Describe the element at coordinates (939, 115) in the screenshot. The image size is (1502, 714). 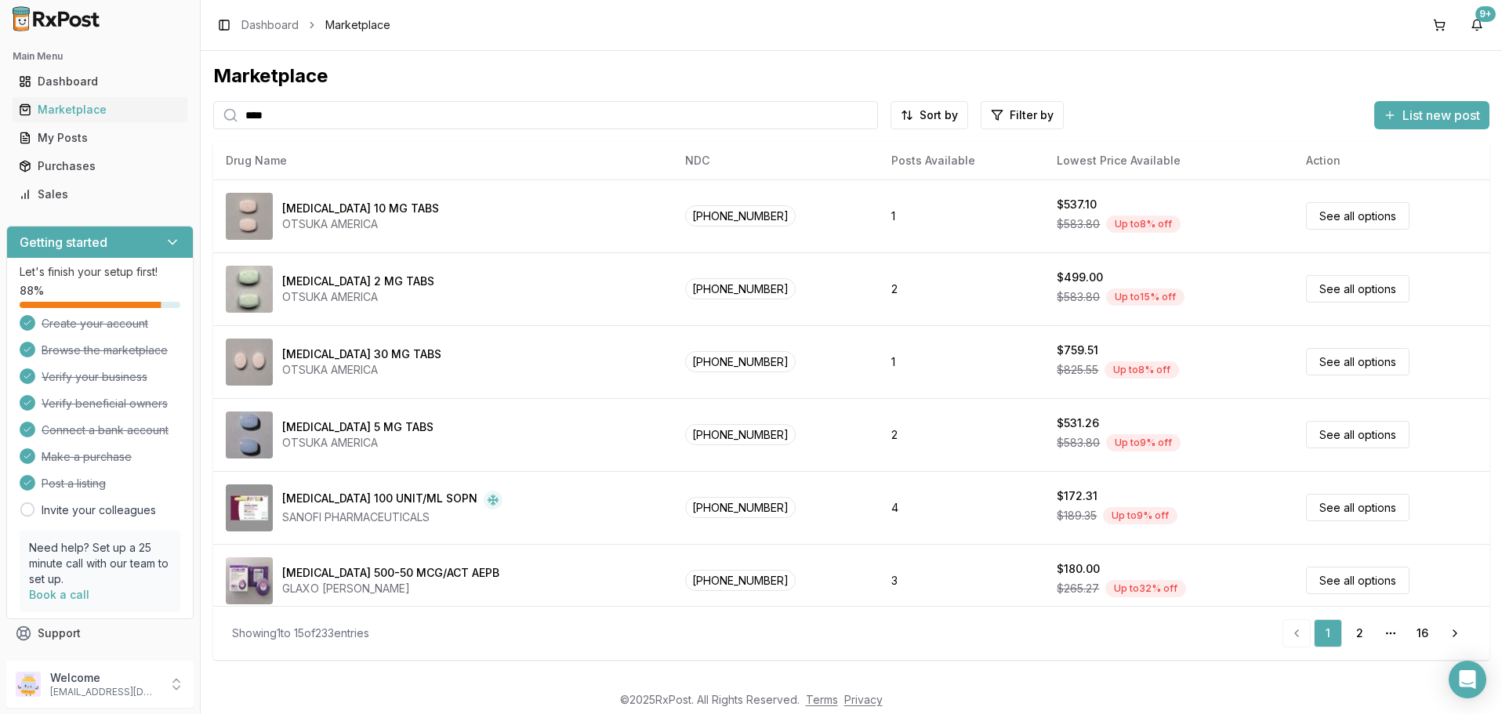
I see `span: Sort by` at that location.